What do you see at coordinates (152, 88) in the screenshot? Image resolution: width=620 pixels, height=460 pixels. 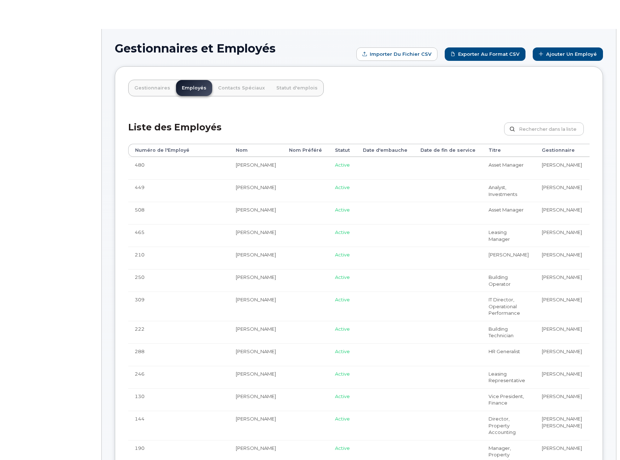 I see `a: Gestionnaires` at bounding box center [152, 88].